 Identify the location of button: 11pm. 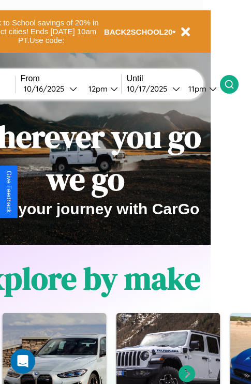
(200, 89).